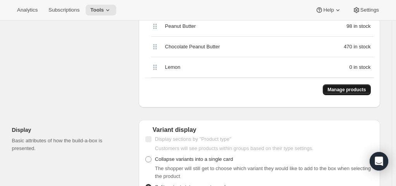 The height and width of the screenshot is (186, 396). I want to click on span: Customers will see products within groups based on their type settings., so click(234, 148).